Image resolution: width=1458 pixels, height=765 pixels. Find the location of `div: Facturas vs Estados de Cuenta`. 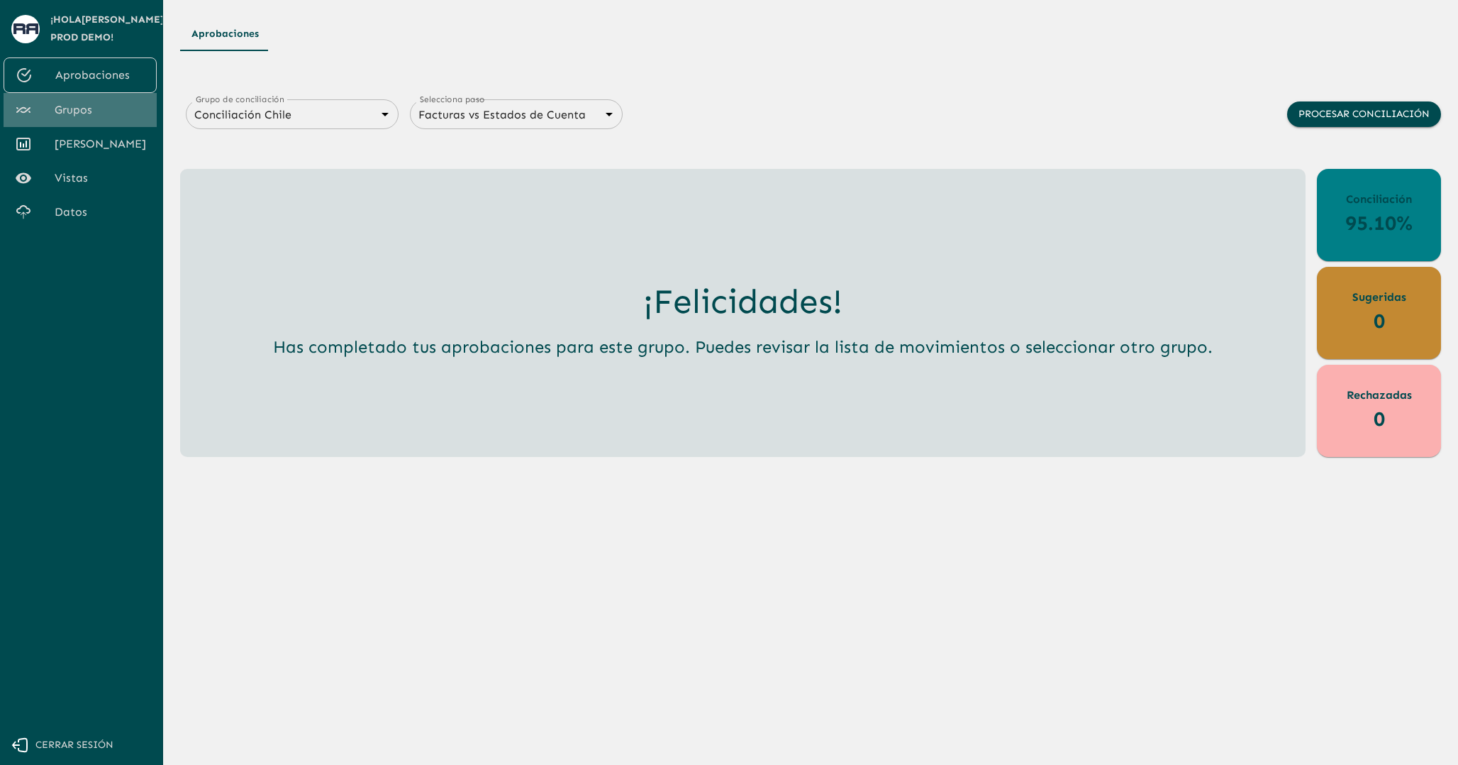

div: Facturas vs Estados de Cuenta is located at coordinates (516, 114).